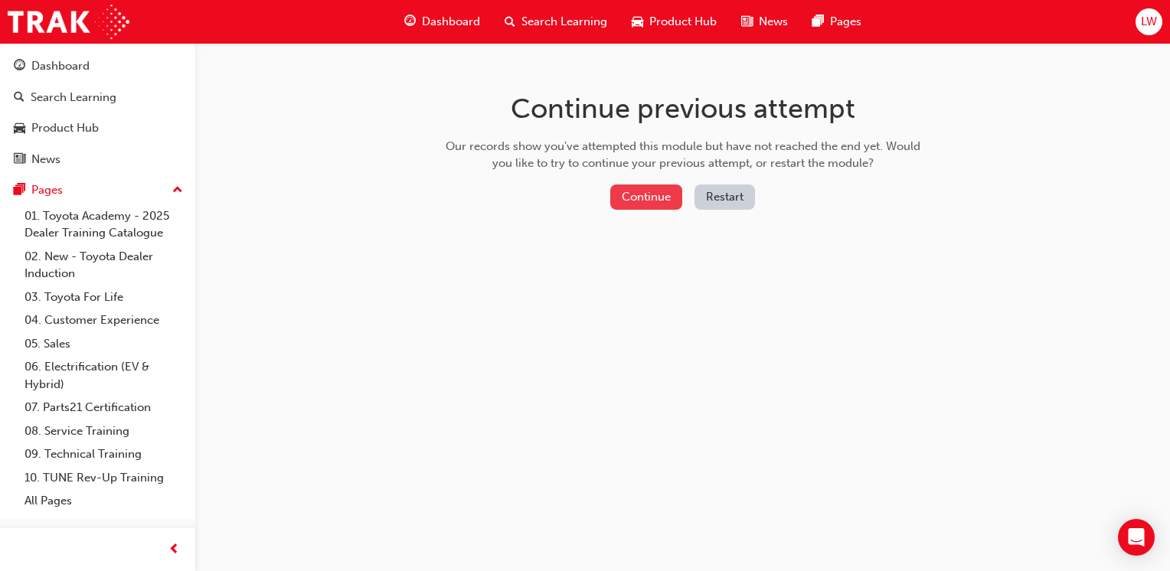  What do you see at coordinates (178, 191) in the screenshot?
I see `span: up-icon` at bounding box center [178, 191].